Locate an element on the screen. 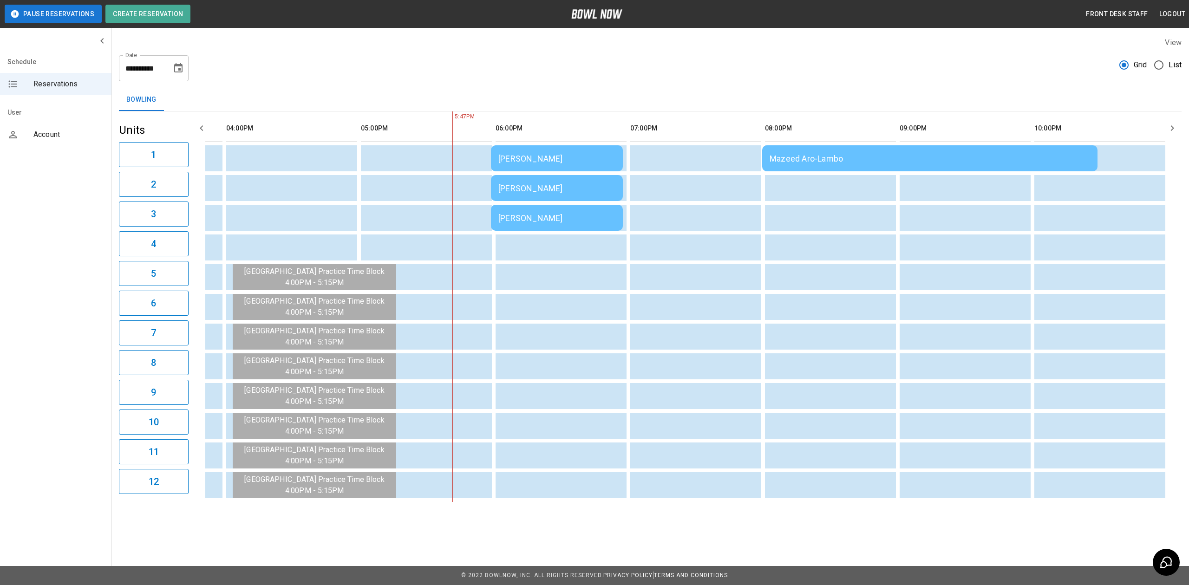 The width and height of the screenshot is (1189, 585). a: Terms and Conditions is located at coordinates (691, 575).